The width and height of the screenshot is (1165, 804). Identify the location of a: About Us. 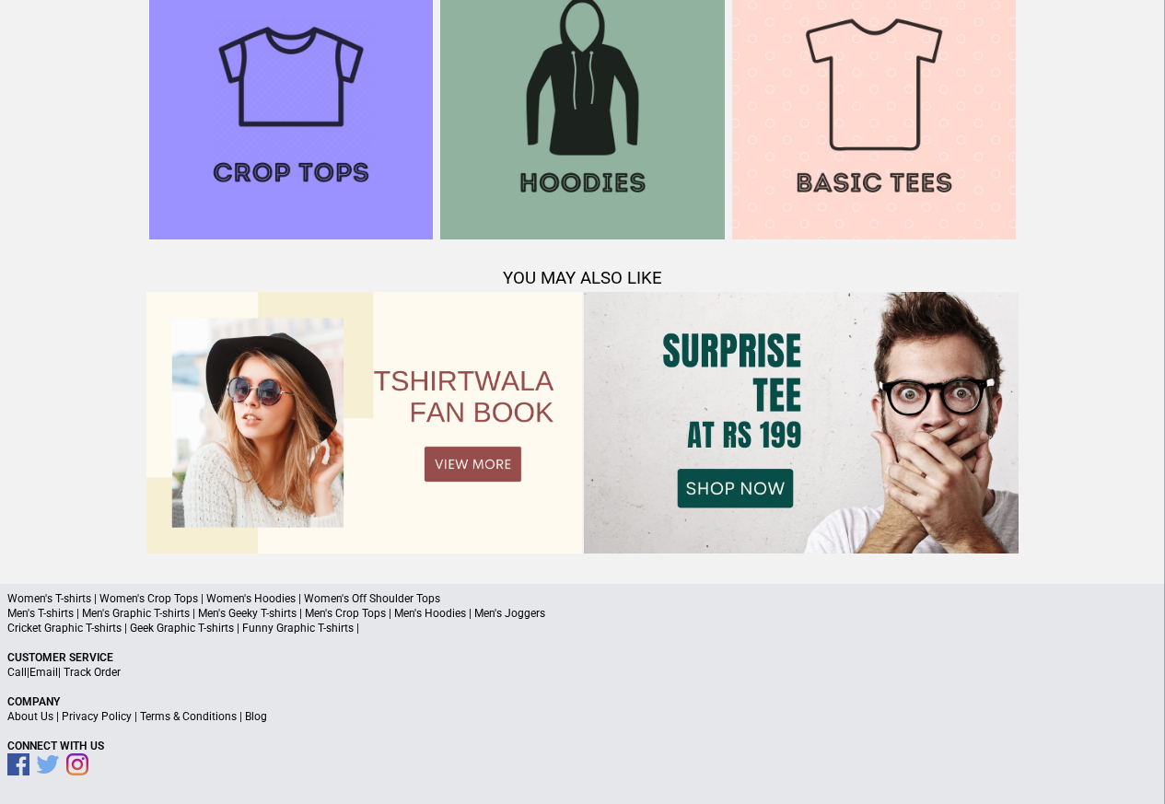
(30, 716).